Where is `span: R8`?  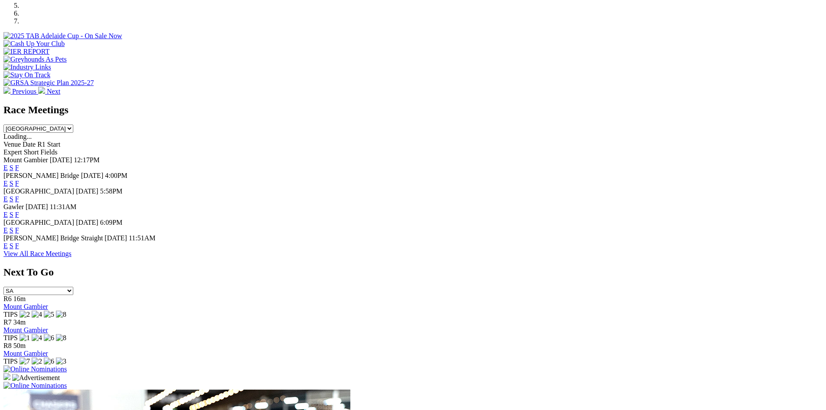
span: R8 is located at coordinates (7, 345).